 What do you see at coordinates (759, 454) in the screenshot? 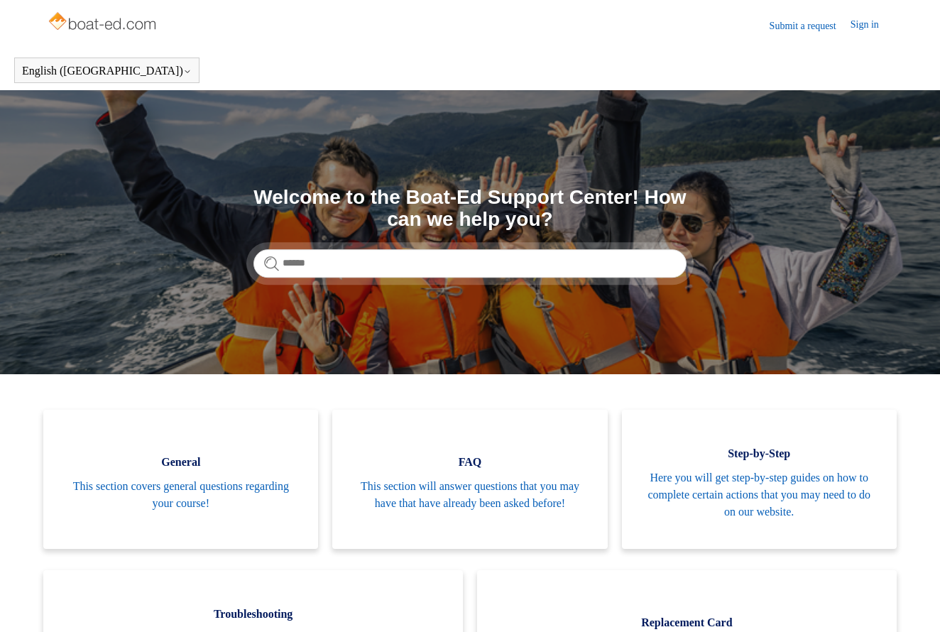
I see `span: Step-by-Step` at bounding box center [759, 454].